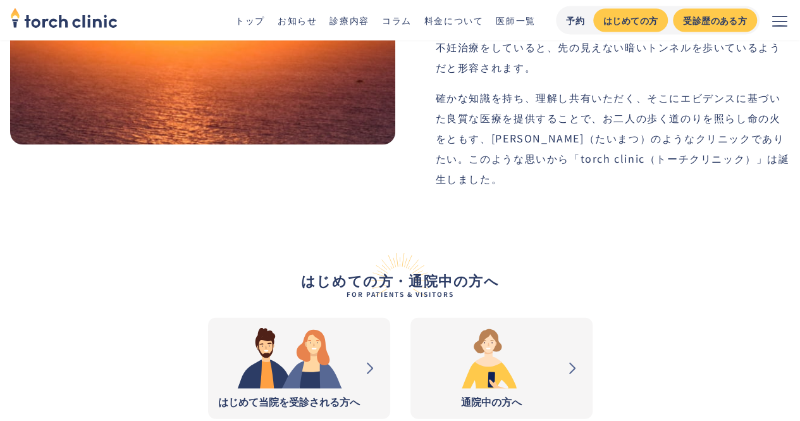 The height and width of the screenshot is (421, 800). I want to click on a: トップ, so click(250, 20).